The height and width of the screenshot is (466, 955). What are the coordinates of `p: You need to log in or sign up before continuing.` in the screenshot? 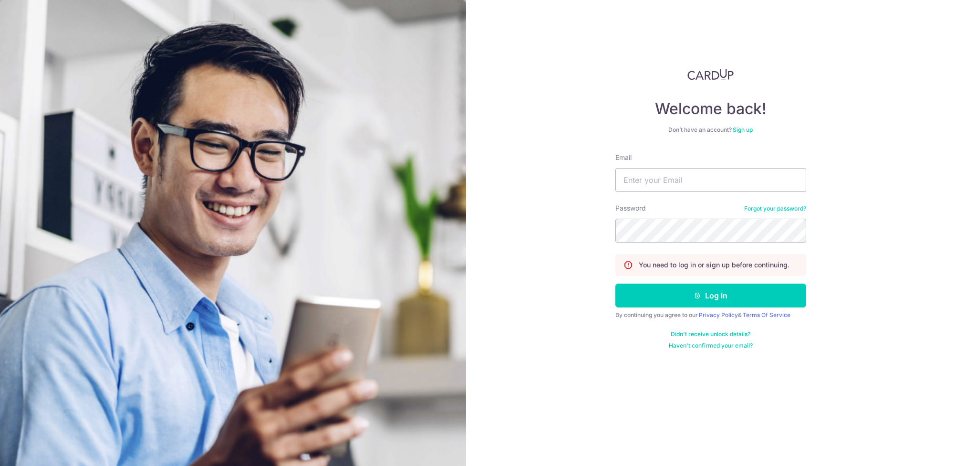 It's located at (714, 265).